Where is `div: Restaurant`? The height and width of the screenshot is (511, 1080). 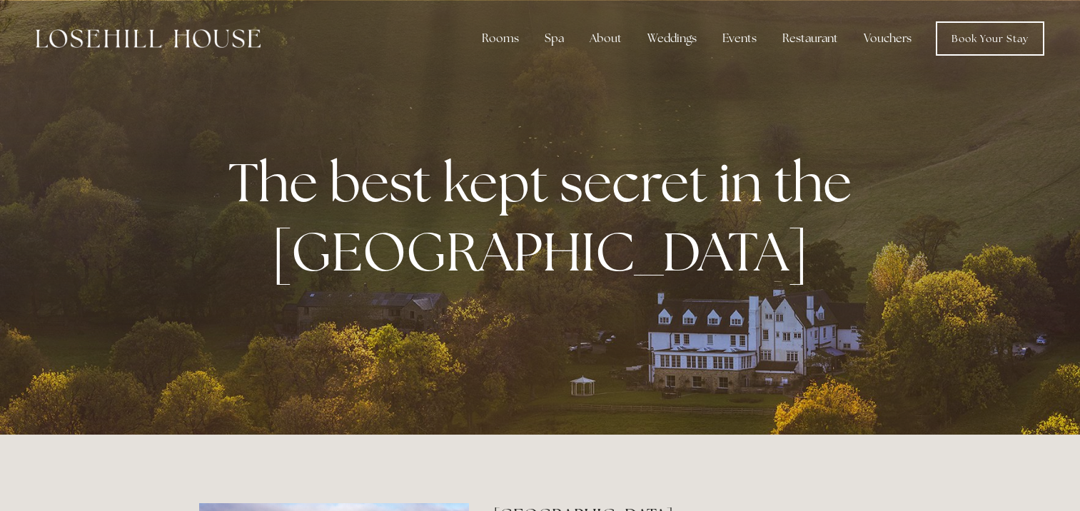
div: Restaurant is located at coordinates (810, 39).